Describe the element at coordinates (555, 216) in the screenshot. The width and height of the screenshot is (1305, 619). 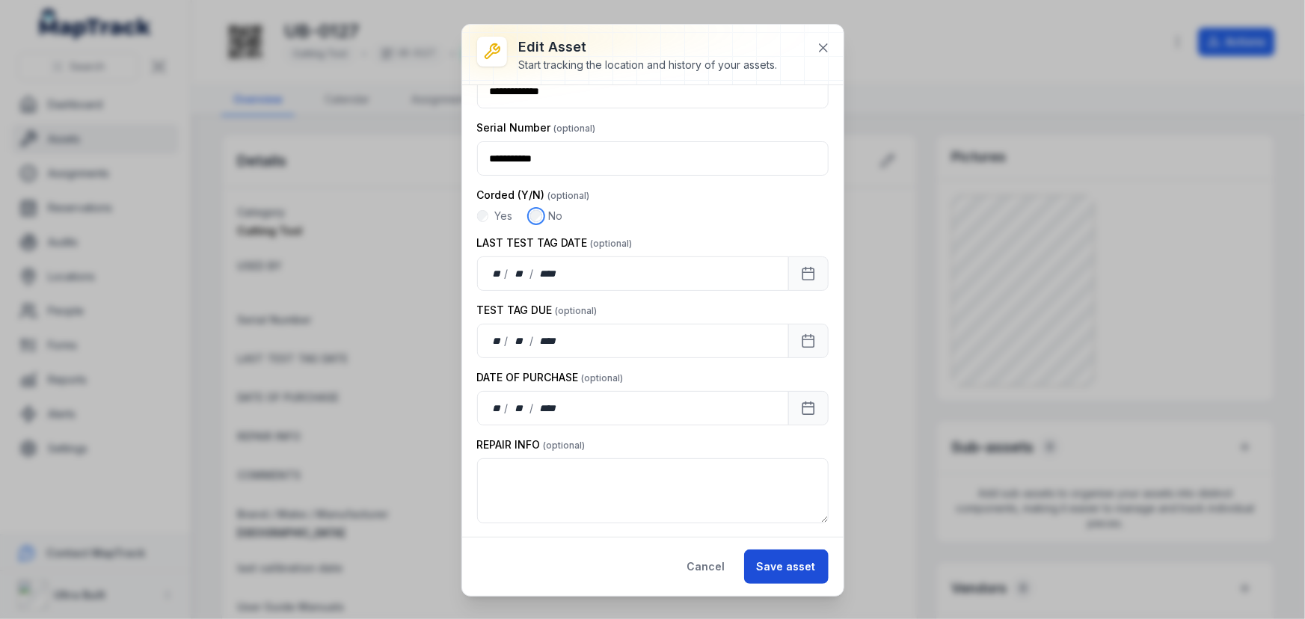
I see `label: No` at that location.